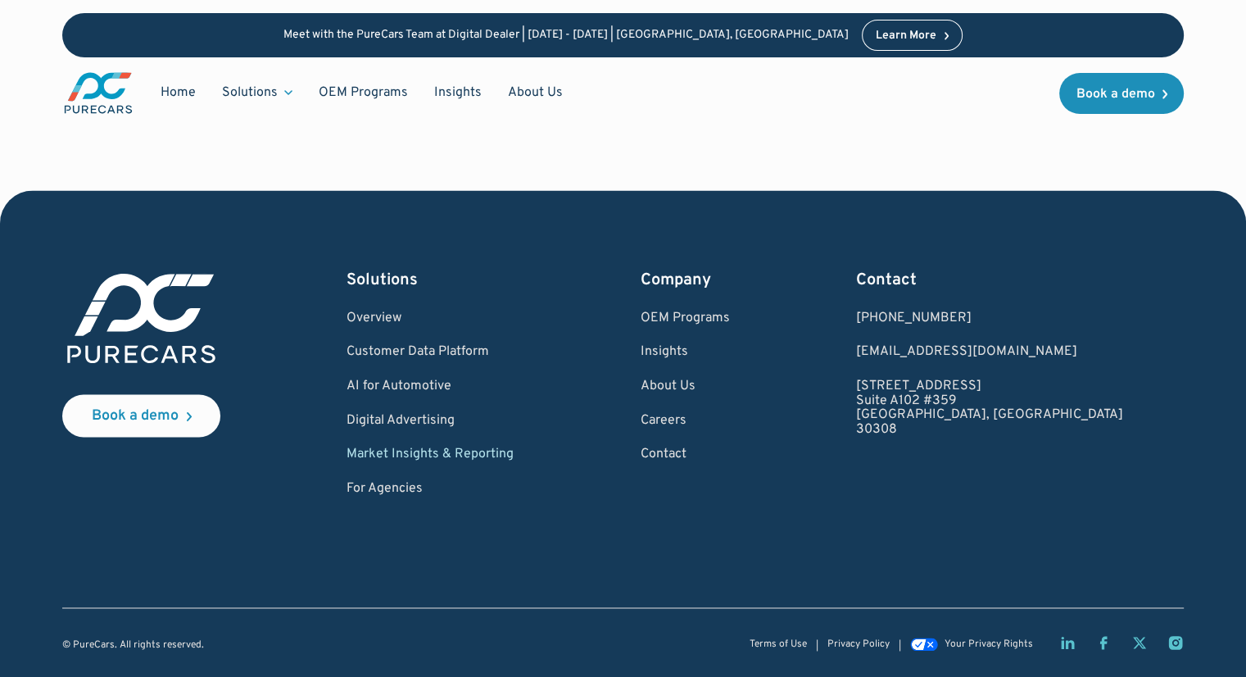  What do you see at coordinates (430, 352) in the screenshot?
I see `a: Customer Data Platform` at bounding box center [430, 352].